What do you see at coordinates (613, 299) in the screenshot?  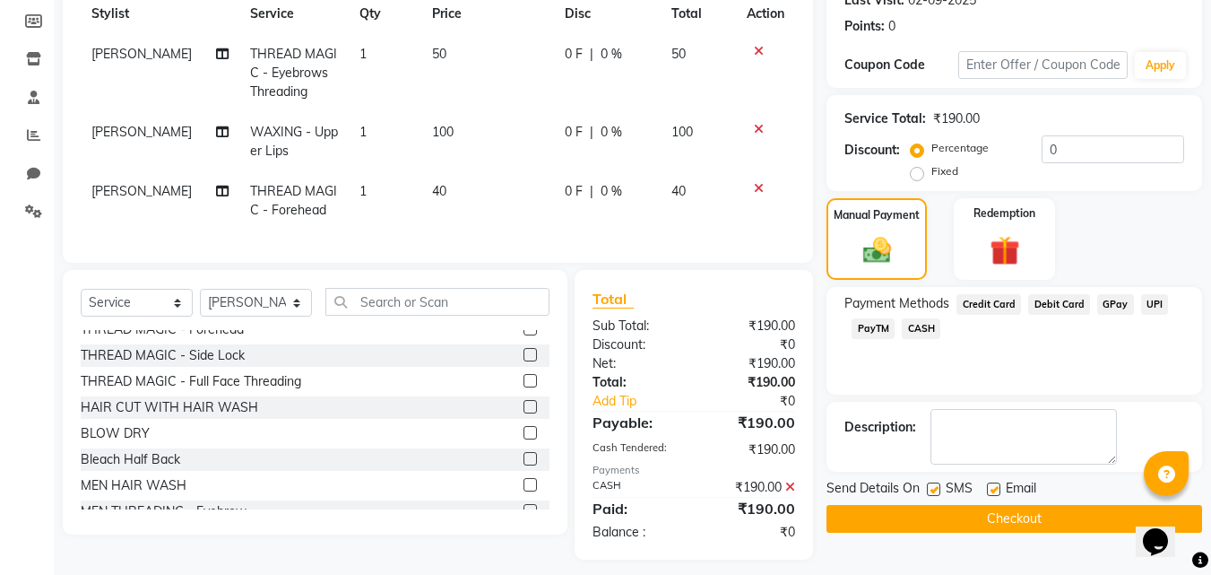 I see `span: Total` at bounding box center [613, 299].